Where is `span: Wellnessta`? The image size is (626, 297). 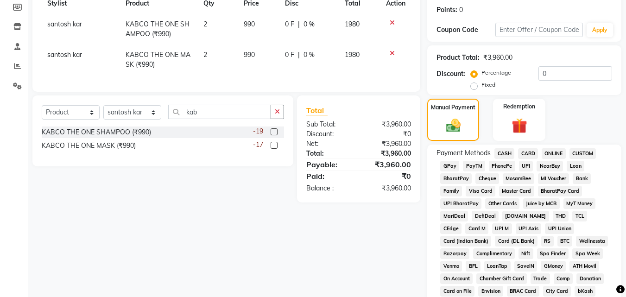
span: Wellnessta is located at coordinates (592, 241).